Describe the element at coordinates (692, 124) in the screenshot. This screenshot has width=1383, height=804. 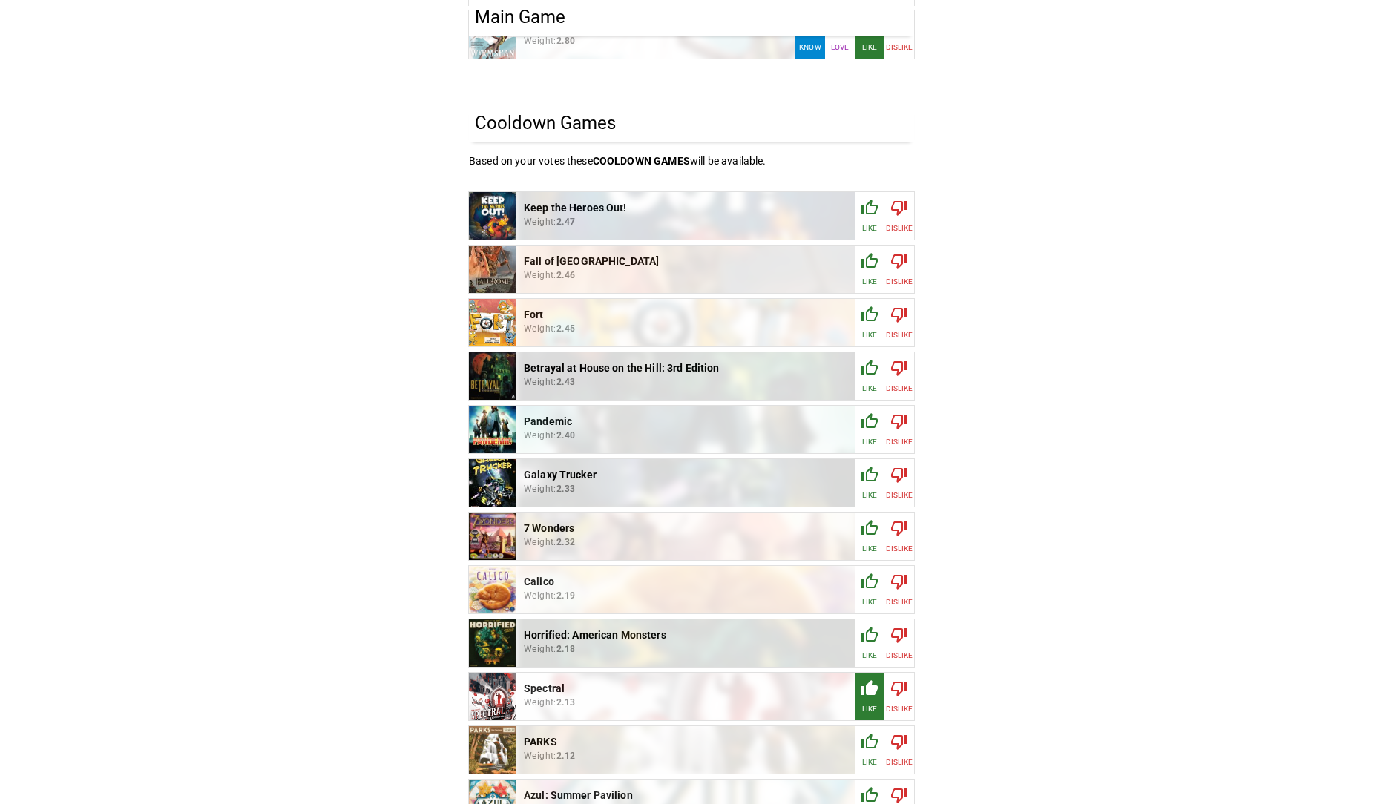
I see `h5: Cooldown Games` at that location.